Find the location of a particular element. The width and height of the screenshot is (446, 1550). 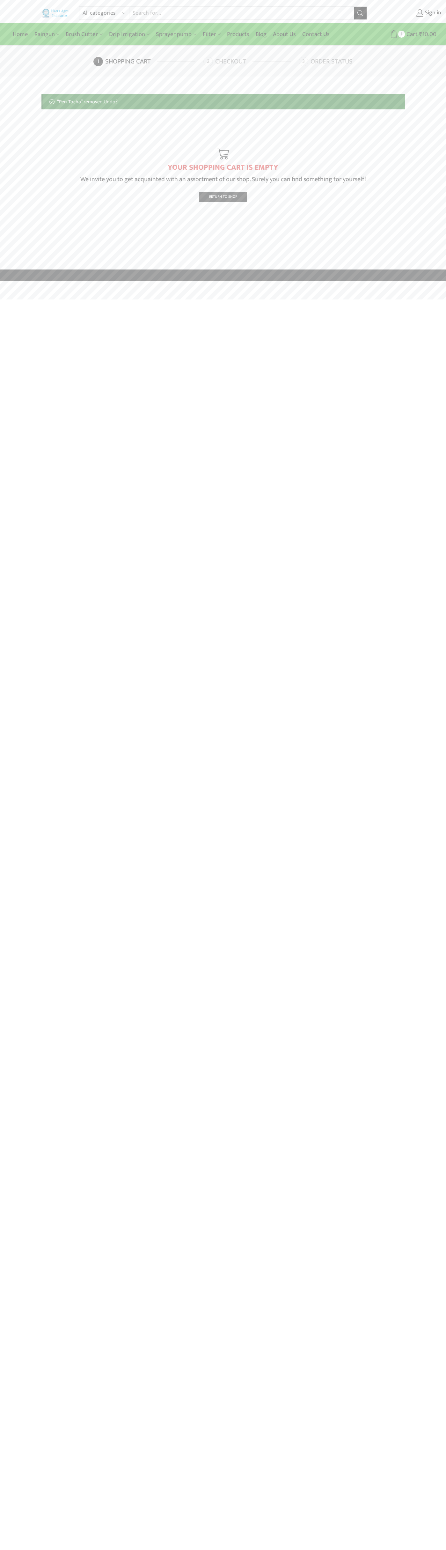

a: Sign in is located at coordinates (409, 13).